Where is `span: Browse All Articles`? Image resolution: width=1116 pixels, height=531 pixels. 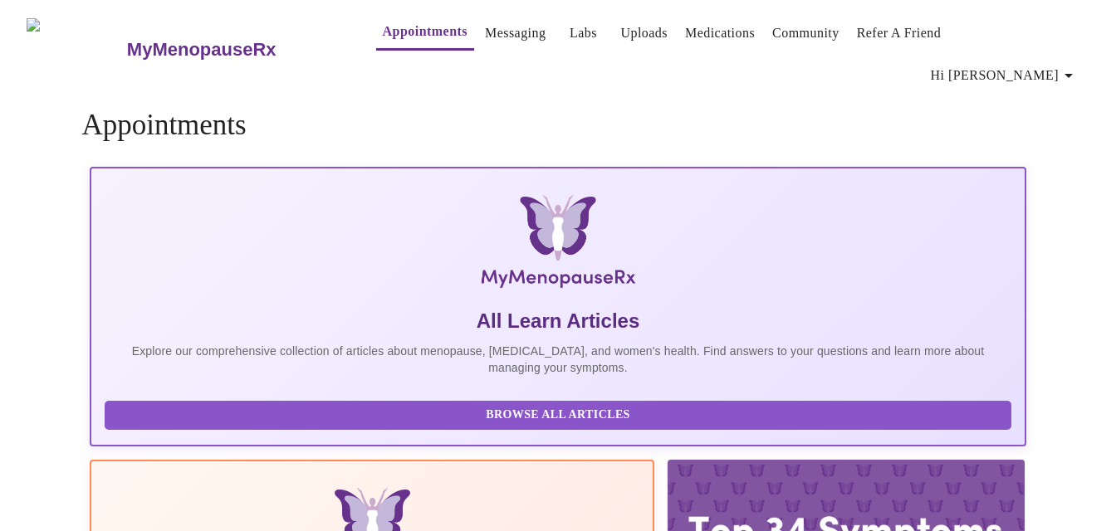 span: Browse All Articles is located at coordinates (557, 415).